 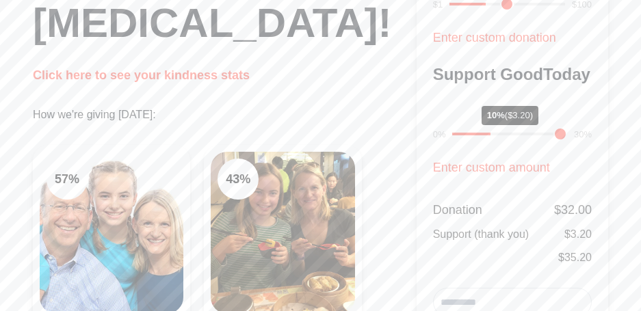 What do you see at coordinates (578, 257) in the screenshot?
I see `span: 35.20` at bounding box center [578, 257].